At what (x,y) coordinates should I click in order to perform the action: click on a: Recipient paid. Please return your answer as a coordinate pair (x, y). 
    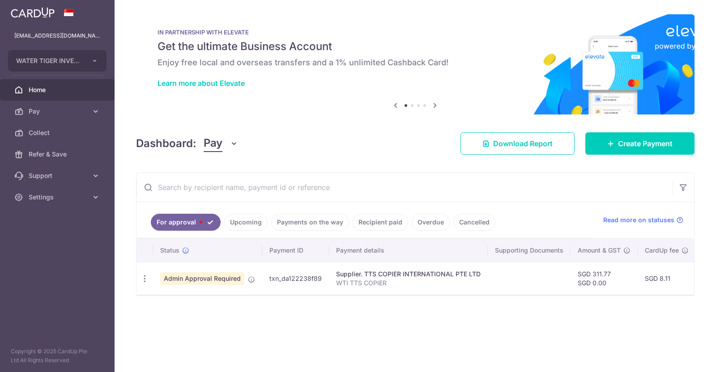
    Looking at the image, I should click on (380, 222).